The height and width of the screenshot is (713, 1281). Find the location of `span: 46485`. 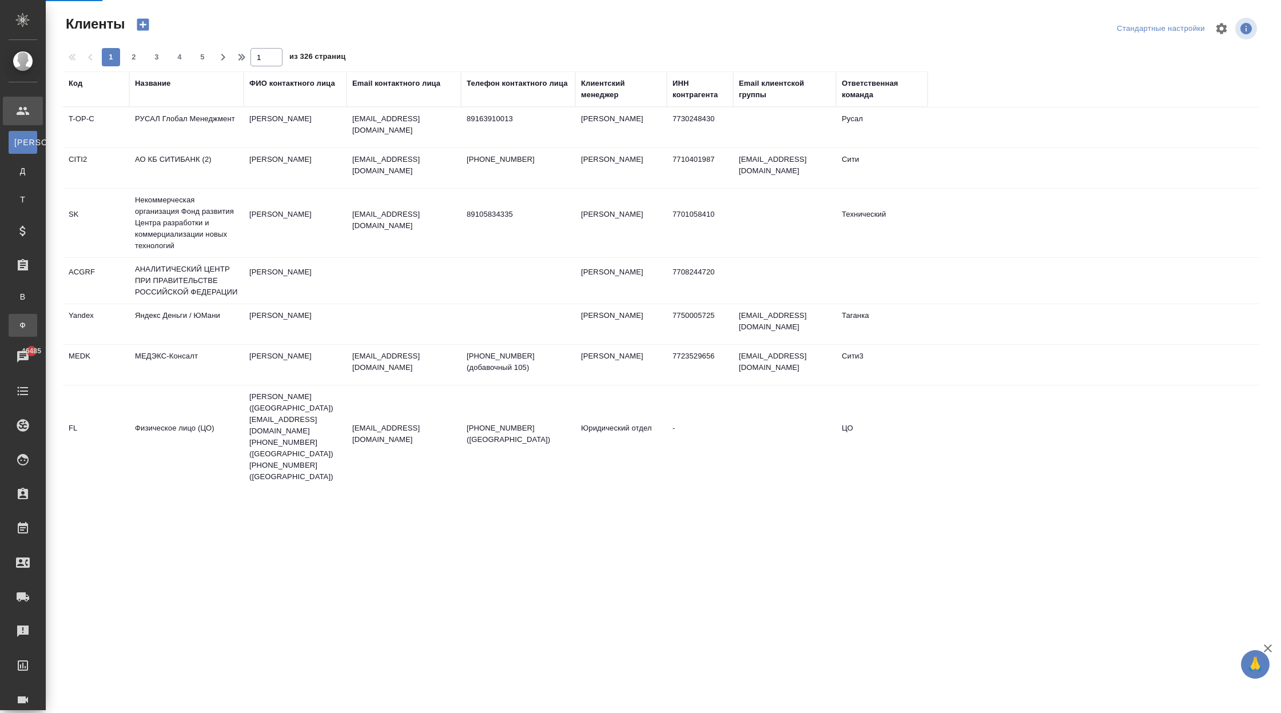

span: 46485 is located at coordinates (31, 351).